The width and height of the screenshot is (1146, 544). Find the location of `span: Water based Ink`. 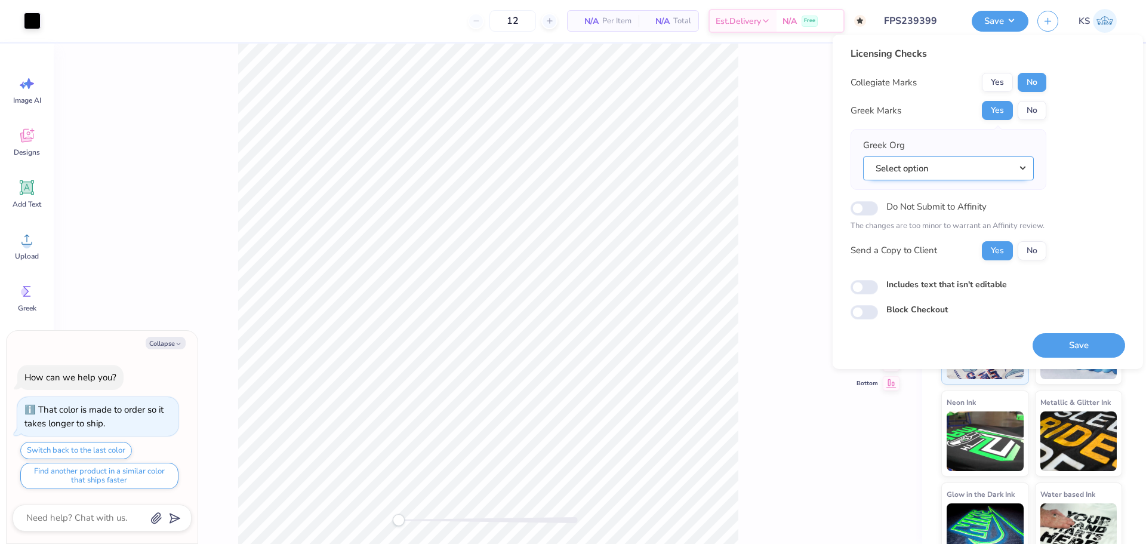

span: Water based Ink is located at coordinates (1068, 494).